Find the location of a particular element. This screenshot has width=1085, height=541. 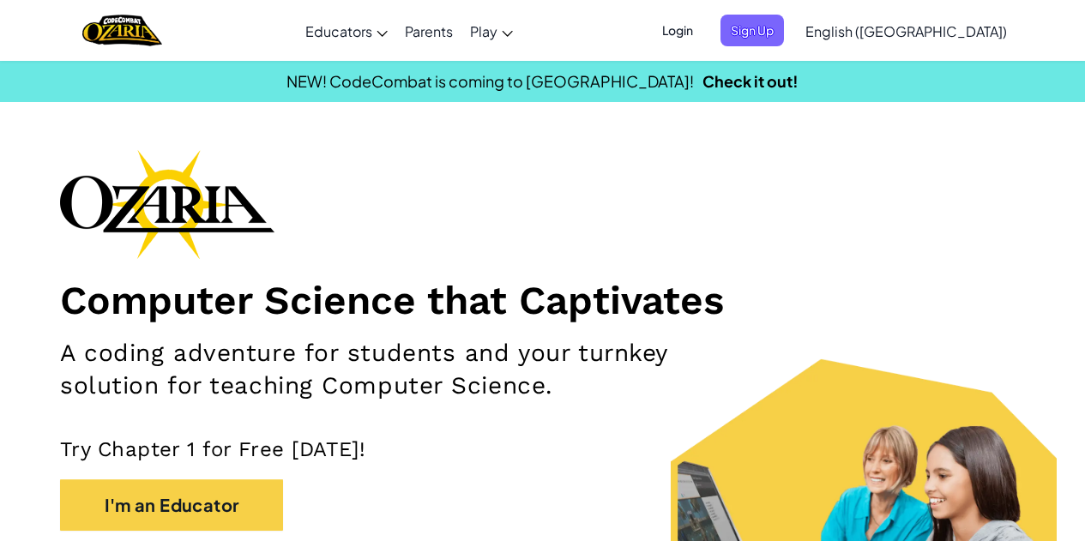

span: Educators is located at coordinates (339, 31).